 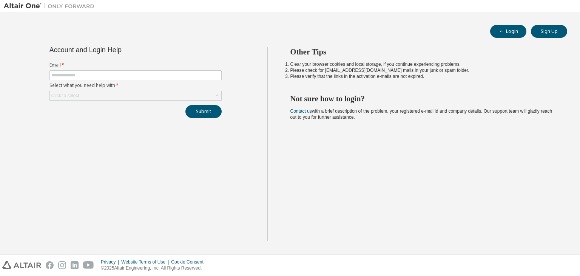 I want to click on span: with a brief description of the problem, your registered e-mail id and company details. Our suppo..., so click(x=422, y=114).